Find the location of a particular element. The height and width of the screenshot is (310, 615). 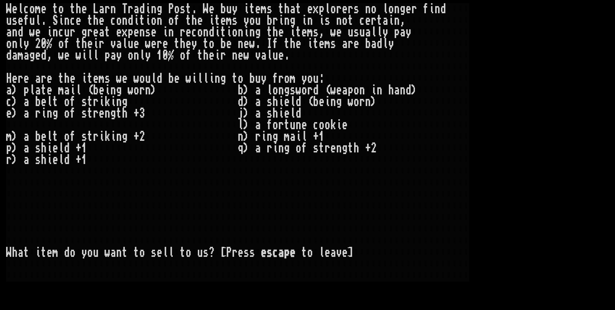

div: T is located at coordinates (125, 9).